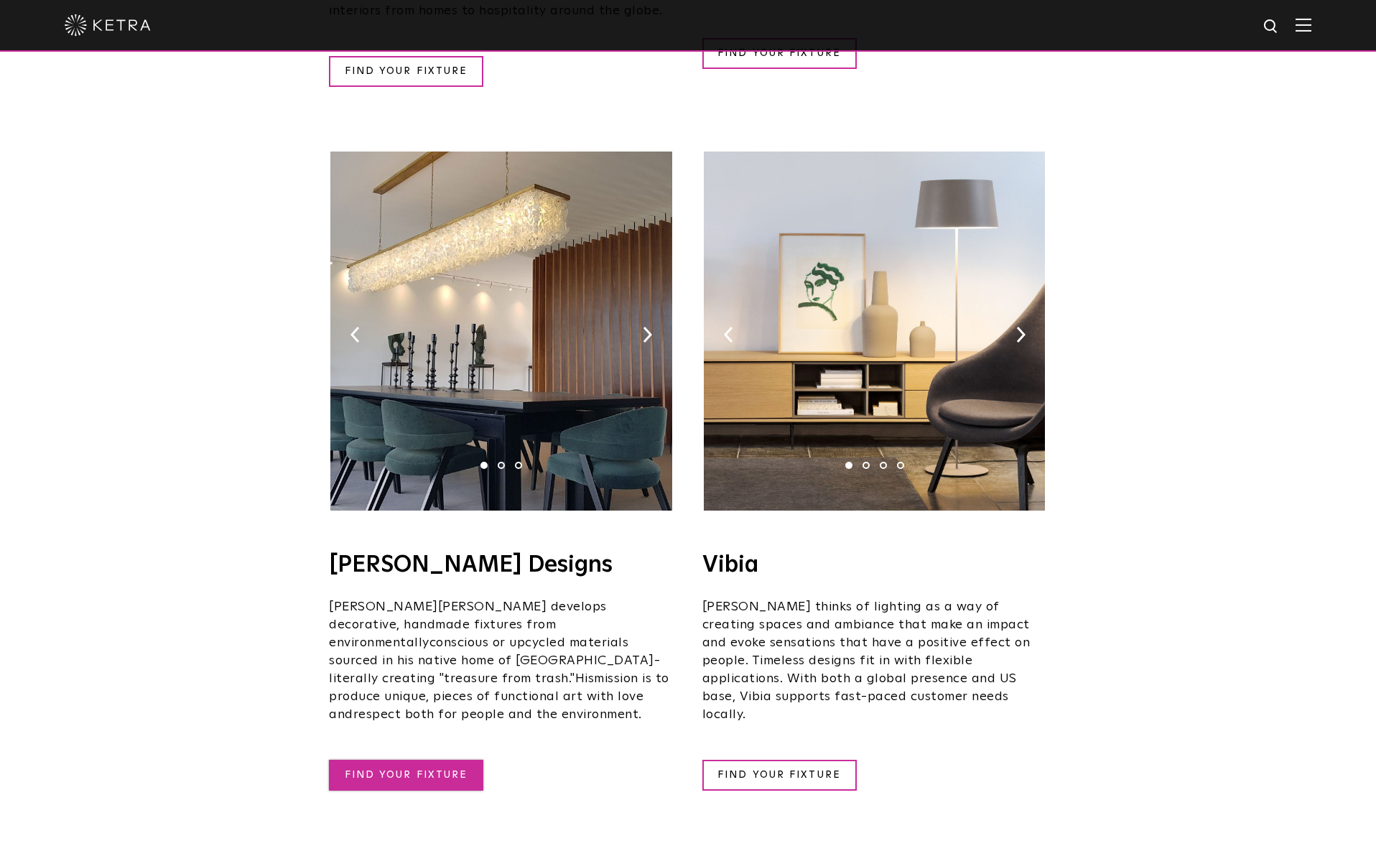  I want to click on img: Pikus_KetraReadySolutions-02.jpg, so click(501, 331).